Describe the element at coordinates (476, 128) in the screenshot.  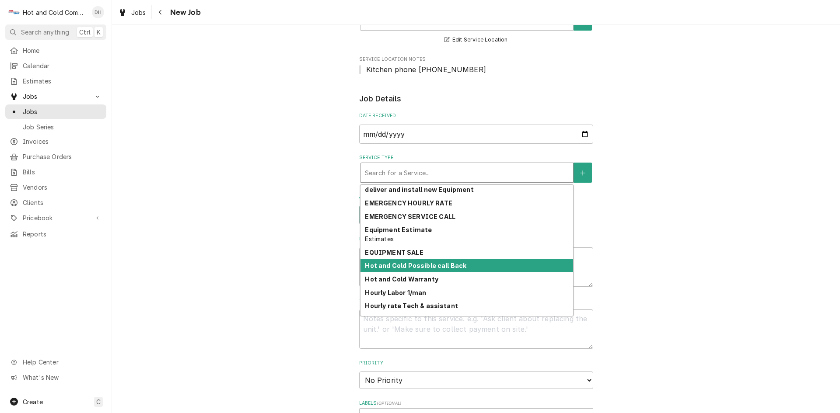
I see `div: Date Received` at that location.